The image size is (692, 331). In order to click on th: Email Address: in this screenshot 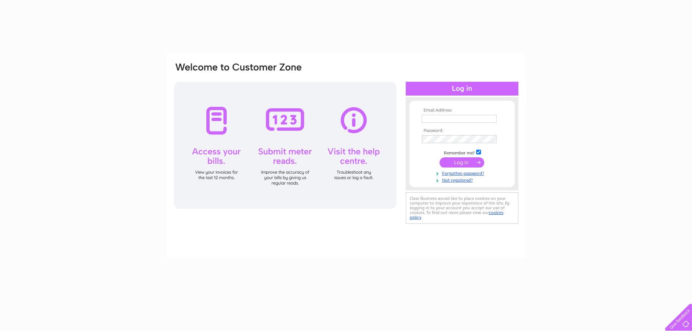, I will do `click(462, 110)`.